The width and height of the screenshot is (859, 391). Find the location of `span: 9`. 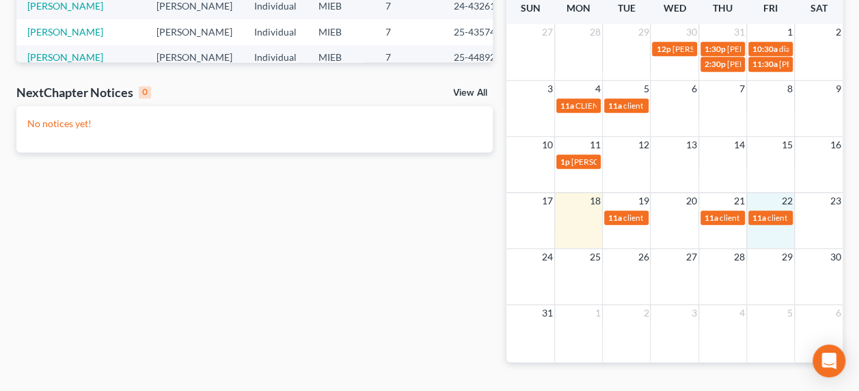

span: 9 is located at coordinates (838, 89).